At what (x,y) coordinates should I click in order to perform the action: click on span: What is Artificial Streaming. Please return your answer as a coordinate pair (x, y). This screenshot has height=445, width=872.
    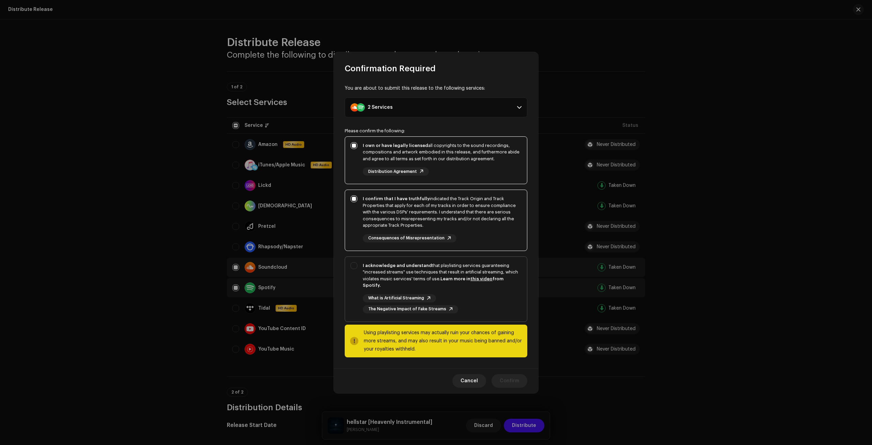
    Looking at the image, I should click on (396, 298).